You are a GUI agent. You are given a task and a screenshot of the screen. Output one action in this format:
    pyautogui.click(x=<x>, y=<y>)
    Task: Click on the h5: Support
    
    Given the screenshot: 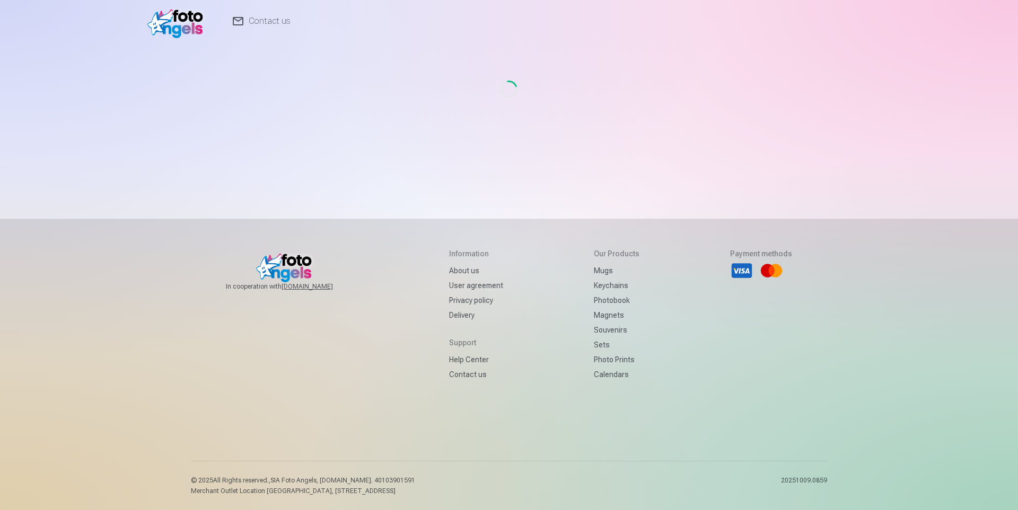 What is the action you would take?
    pyautogui.click(x=476, y=343)
    